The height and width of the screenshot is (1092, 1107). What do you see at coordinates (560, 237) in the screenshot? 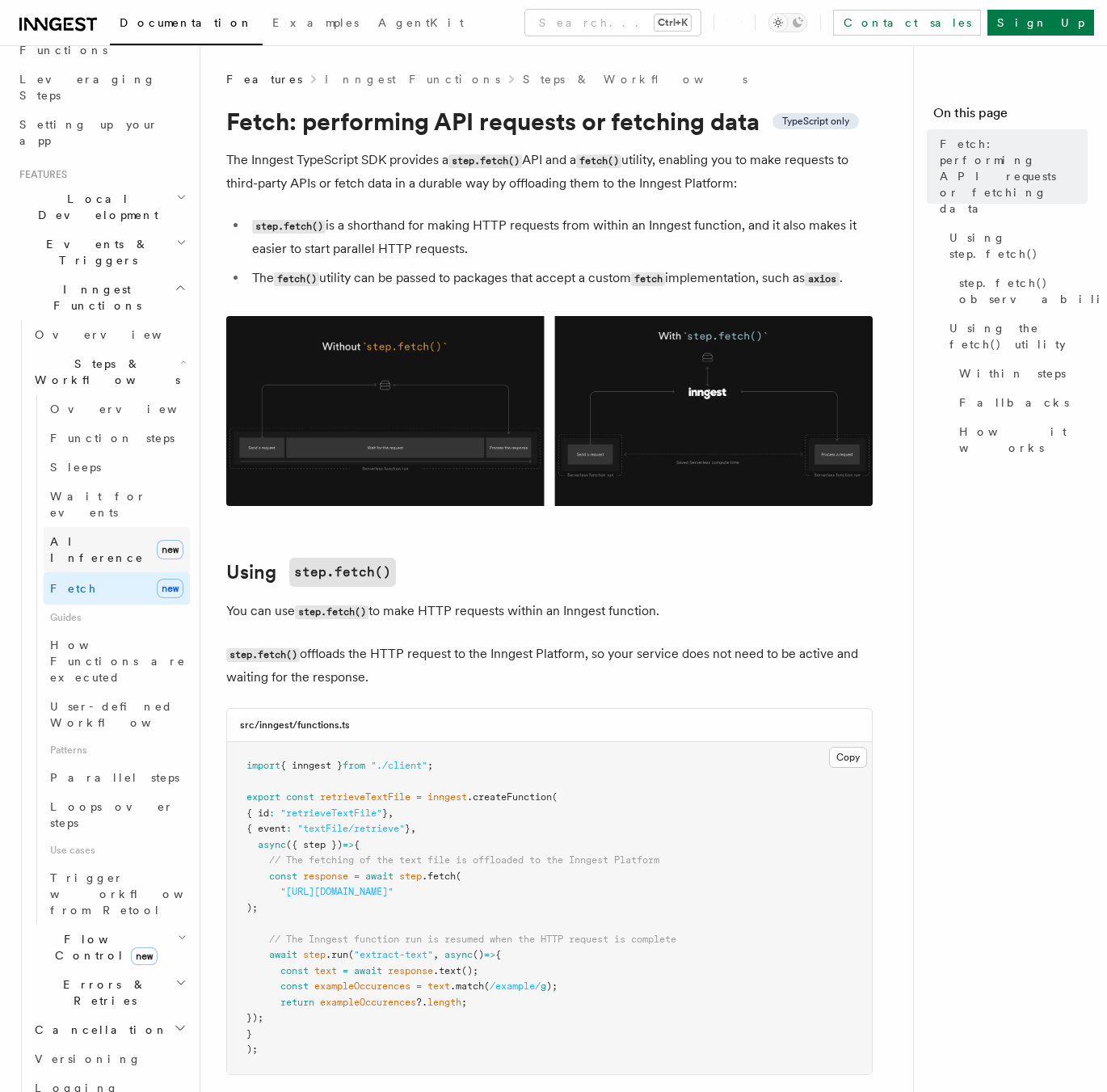
I see `li: is a shorthand for making HTTP requests from within an Inngest function, and it also makes it eas...` at bounding box center [560, 237].